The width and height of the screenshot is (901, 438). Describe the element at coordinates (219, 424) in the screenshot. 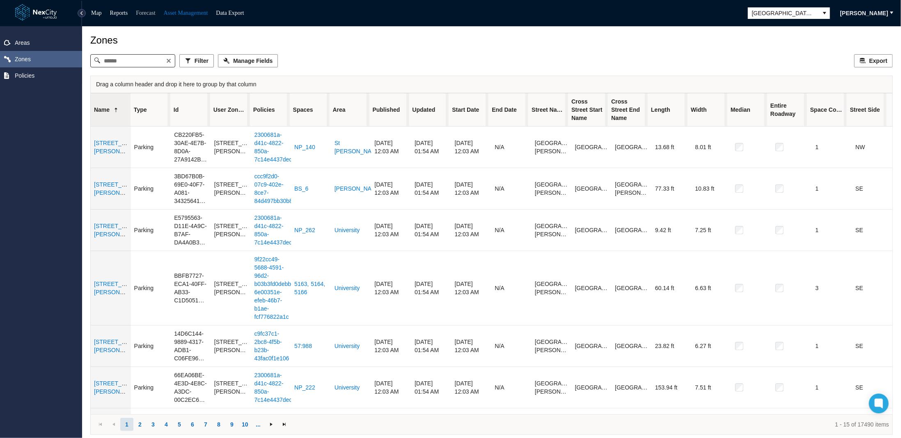

I see `button: Page 8` at that location.